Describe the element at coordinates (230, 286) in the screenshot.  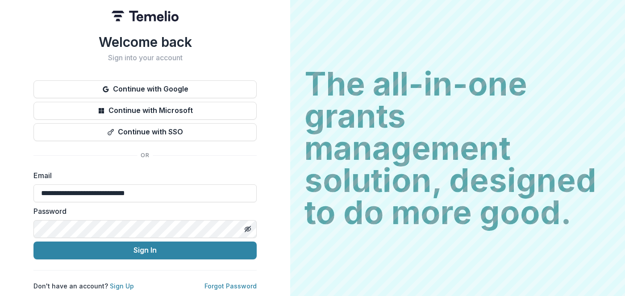
I see `a: Forgot Password` at that location.